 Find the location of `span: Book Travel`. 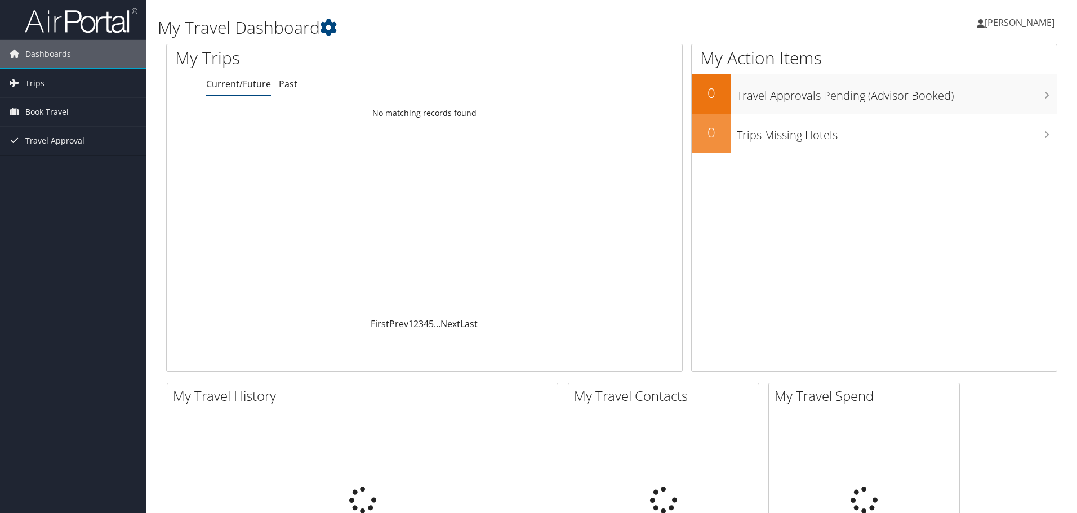

span: Book Travel is located at coordinates (47, 112).